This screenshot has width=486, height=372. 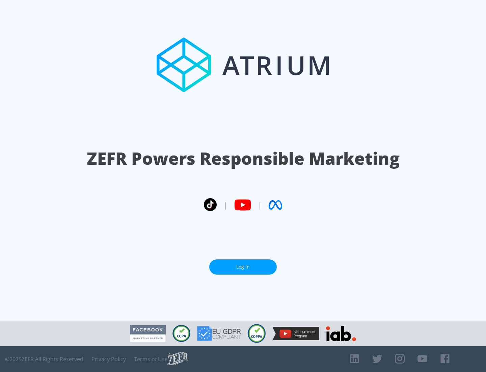 What do you see at coordinates (219, 333) in the screenshot?
I see `img: GDPR Compliant` at bounding box center [219, 333].